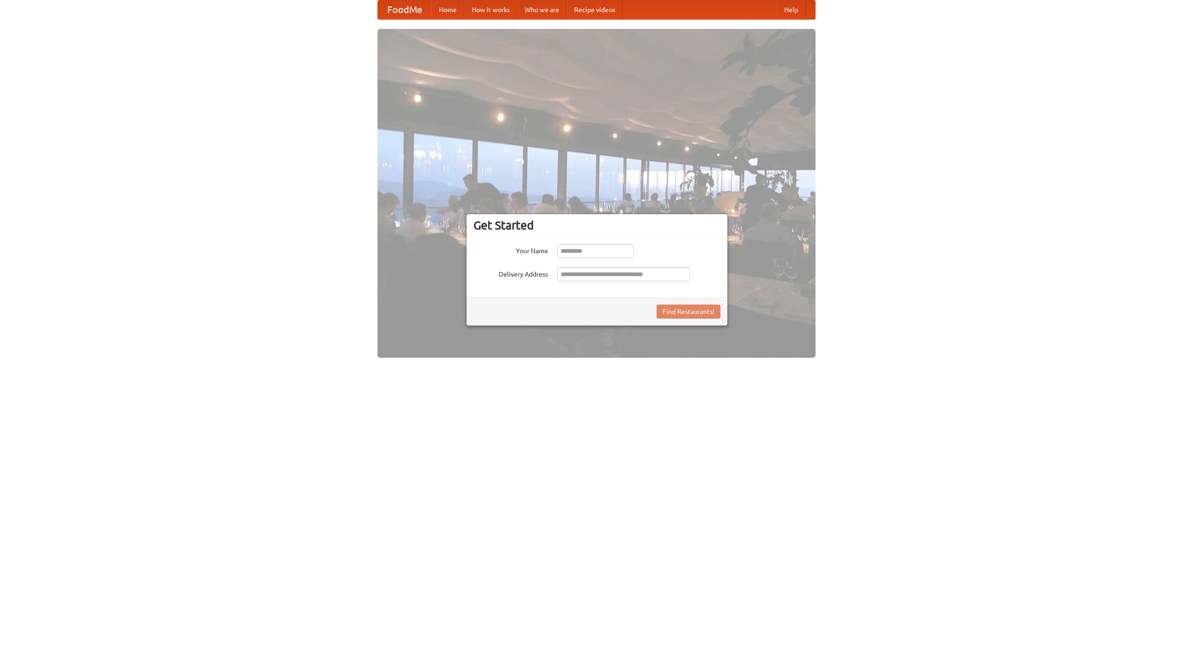 The image size is (1193, 660). I want to click on button: Find Restaurants!, so click(689, 311).